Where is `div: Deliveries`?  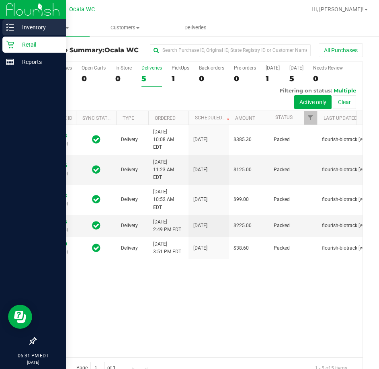 div: Deliveries is located at coordinates (152, 68).